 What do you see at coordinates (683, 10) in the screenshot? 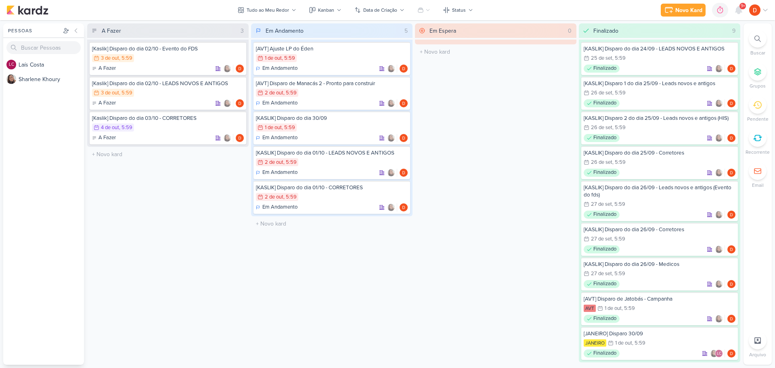
I see `button: Novo Kard` at bounding box center [683, 10].